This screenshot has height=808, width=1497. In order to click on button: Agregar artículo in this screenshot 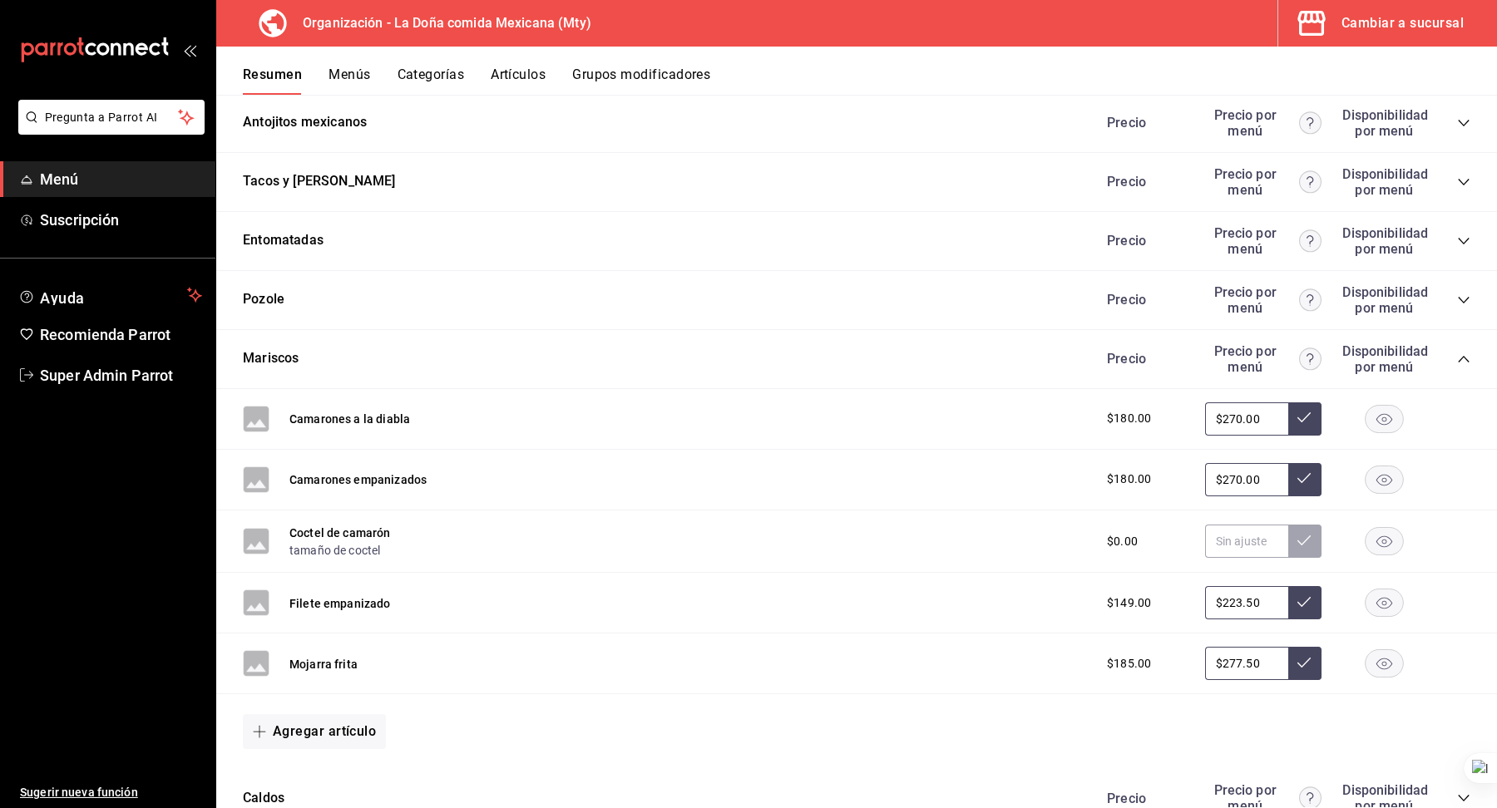, I will do `click(314, 732)`.